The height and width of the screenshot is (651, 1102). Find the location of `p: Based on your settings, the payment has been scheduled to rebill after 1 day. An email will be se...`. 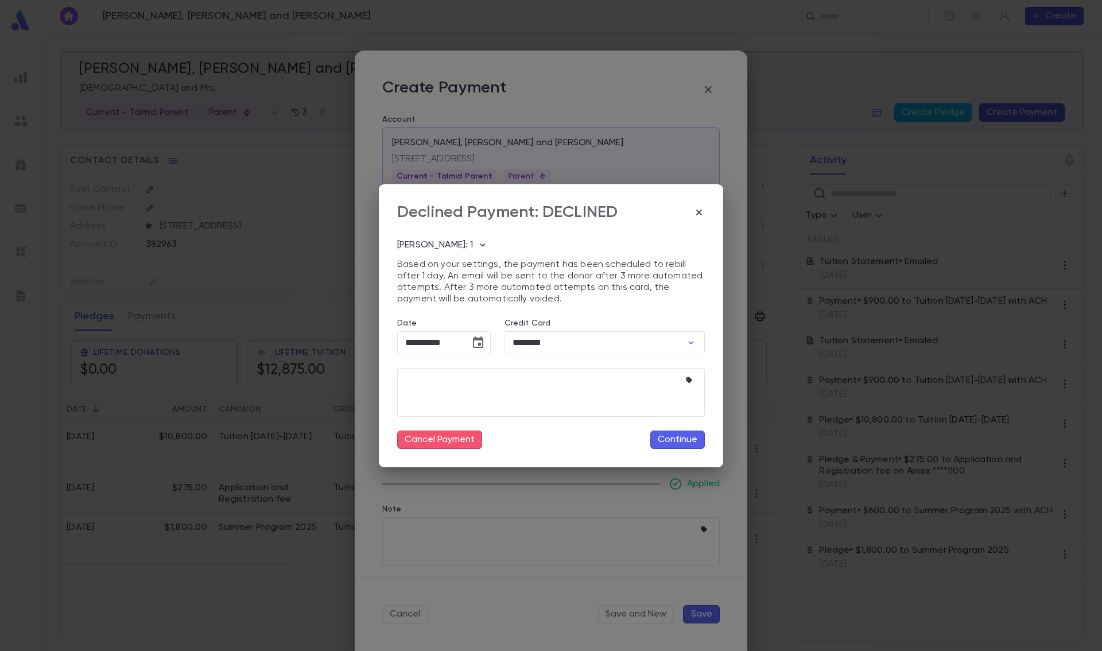

p: Based on your settings, the payment has been scheduled to rebill after 1 day. An email will be se... is located at coordinates (551, 282).